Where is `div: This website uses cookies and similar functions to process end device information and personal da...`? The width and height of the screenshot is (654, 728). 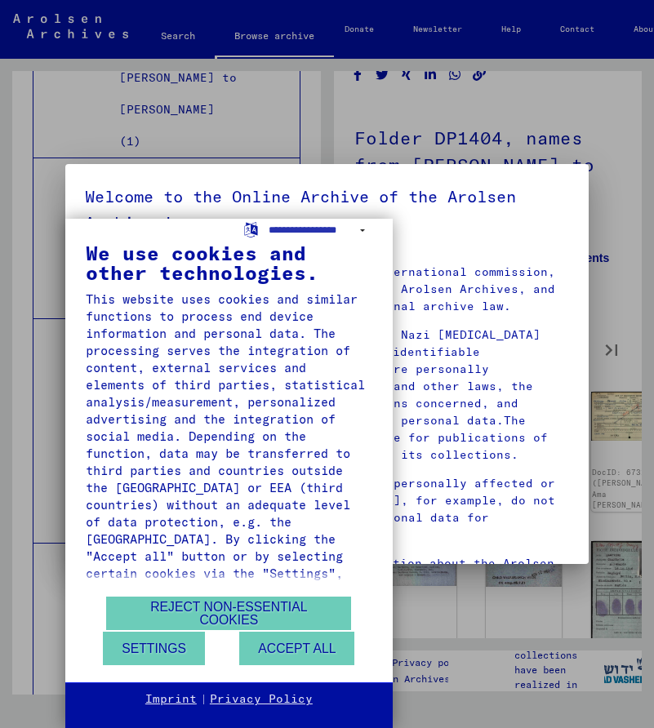 div: This website uses cookies and similar functions to process end device information and personal da... is located at coordinates (229, 479).